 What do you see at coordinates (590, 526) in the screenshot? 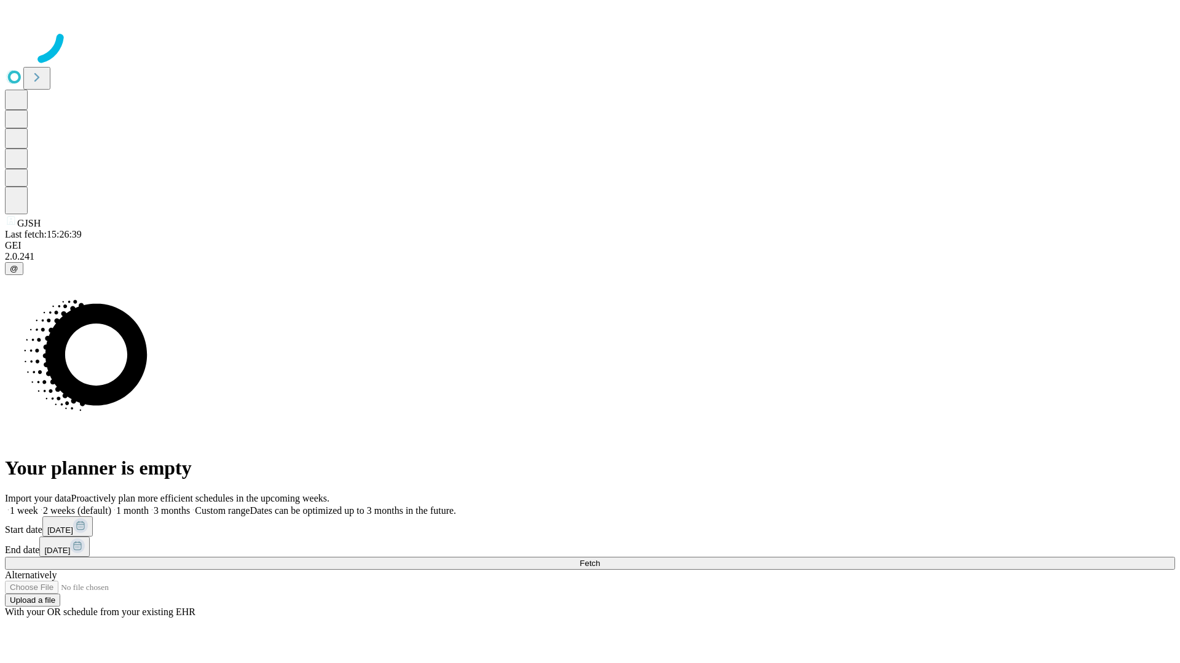
I see `div: Start date` at bounding box center [590, 526].